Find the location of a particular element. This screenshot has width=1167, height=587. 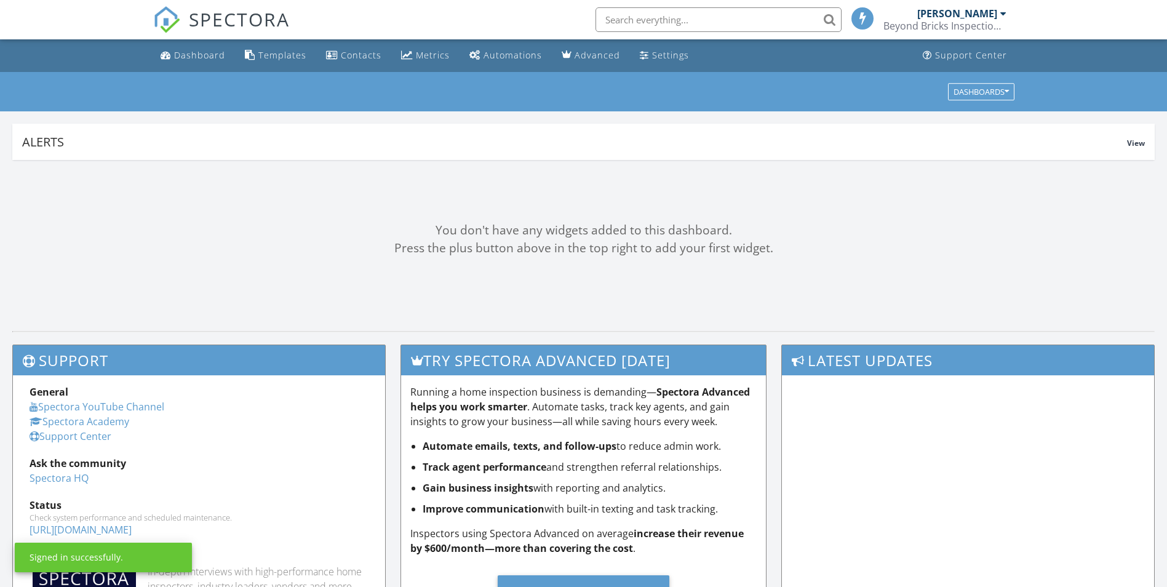

a: Automations (Basic) is located at coordinates (506, 55).